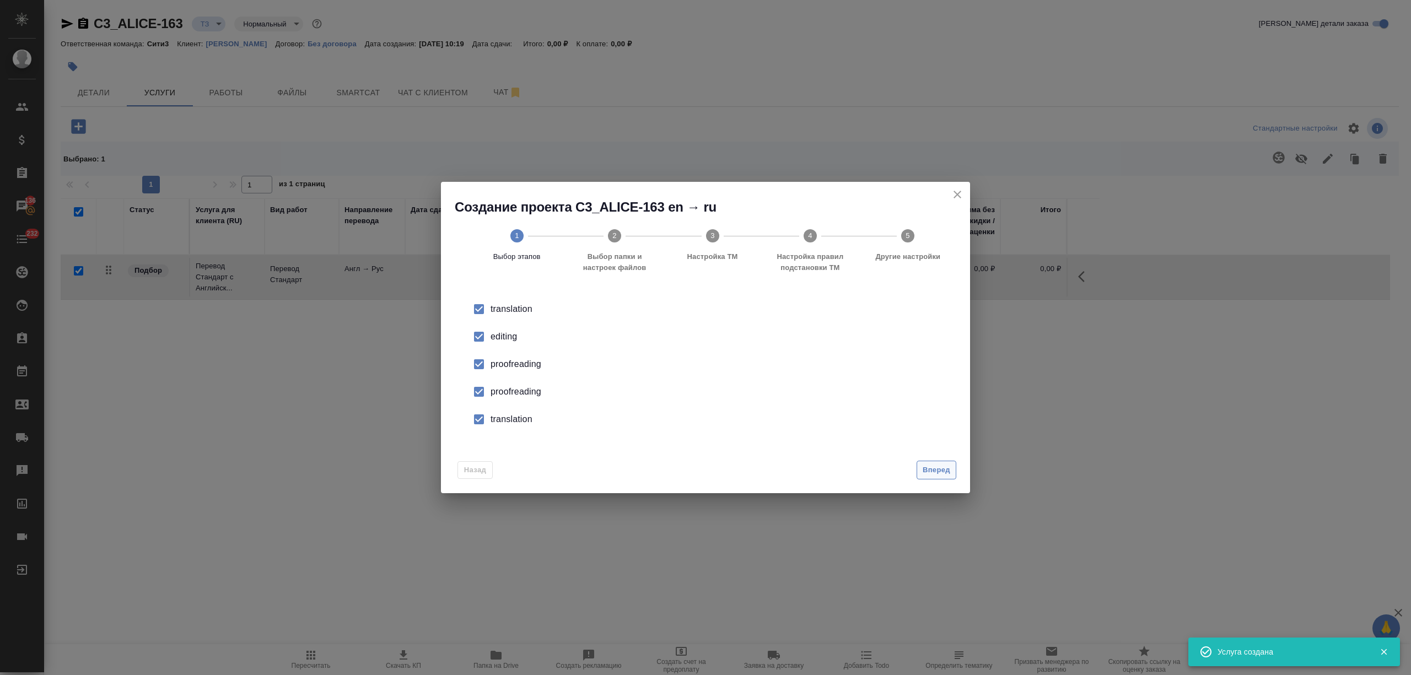 The width and height of the screenshot is (1411, 675). What do you see at coordinates (908, 257) in the screenshot?
I see `span: Другие настройки` at bounding box center [908, 257].